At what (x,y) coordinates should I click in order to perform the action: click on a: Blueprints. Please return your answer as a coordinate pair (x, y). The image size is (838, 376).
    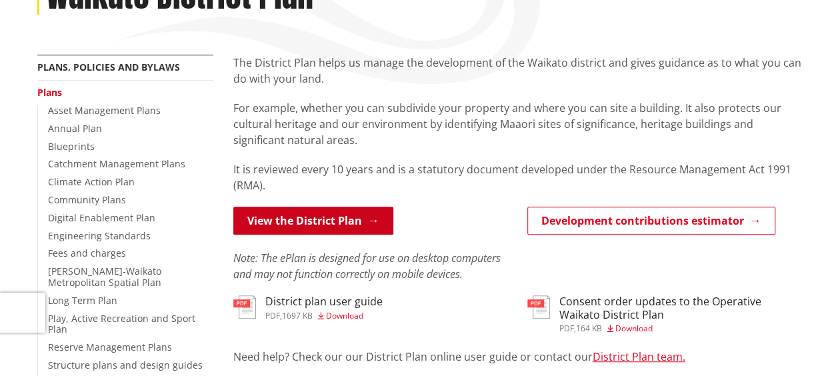
    Looking at the image, I should click on (71, 146).